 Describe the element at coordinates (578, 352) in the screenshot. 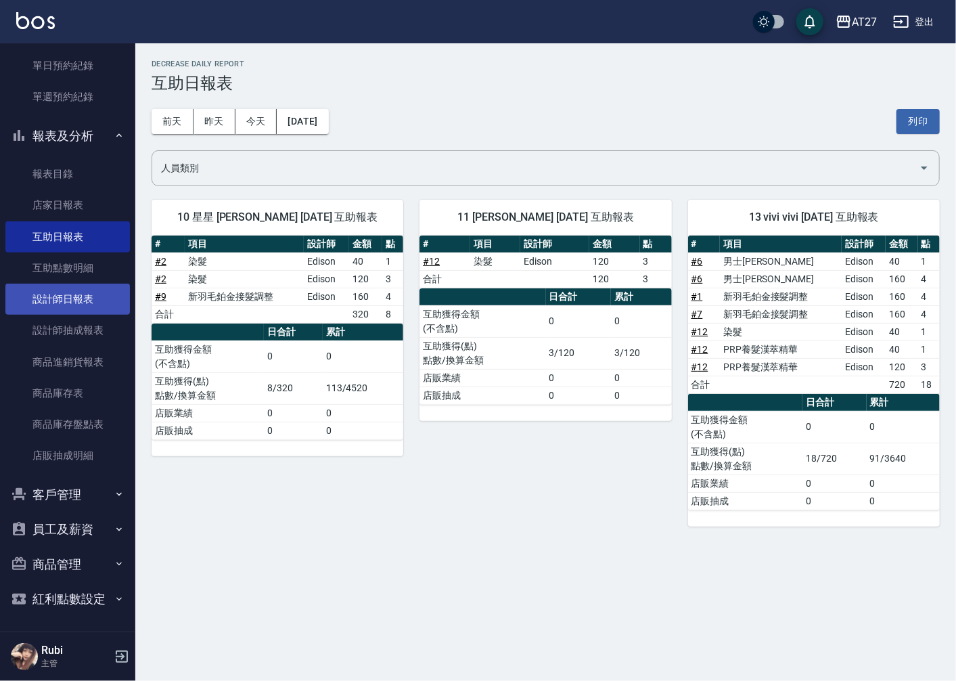

I see `td: 3/120` at that location.